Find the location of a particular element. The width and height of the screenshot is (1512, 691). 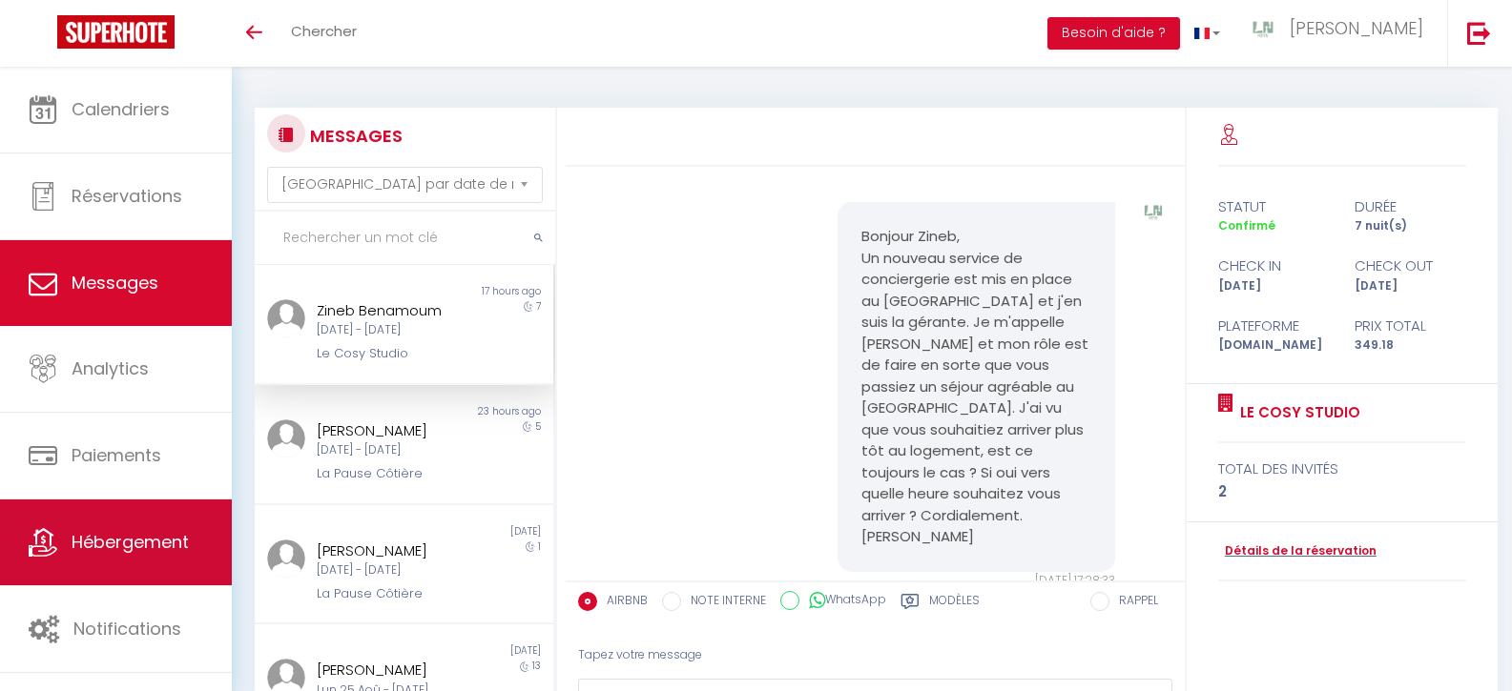

label: RAPPEL is located at coordinates (1133, 603).